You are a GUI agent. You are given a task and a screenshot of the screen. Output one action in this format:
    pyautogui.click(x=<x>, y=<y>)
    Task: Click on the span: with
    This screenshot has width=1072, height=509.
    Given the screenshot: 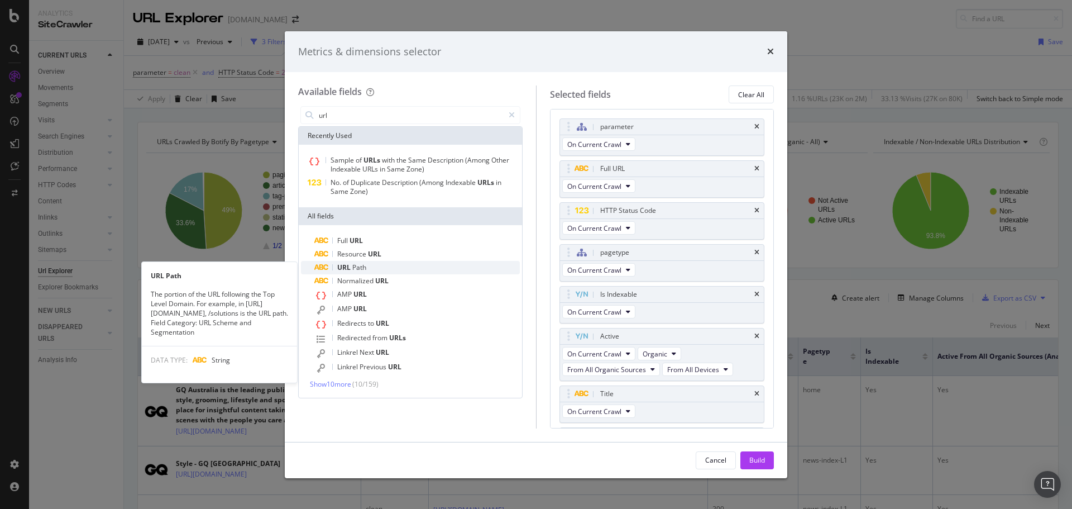 What is the action you would take?
    pyautogui.click(x=389, y=160)
    